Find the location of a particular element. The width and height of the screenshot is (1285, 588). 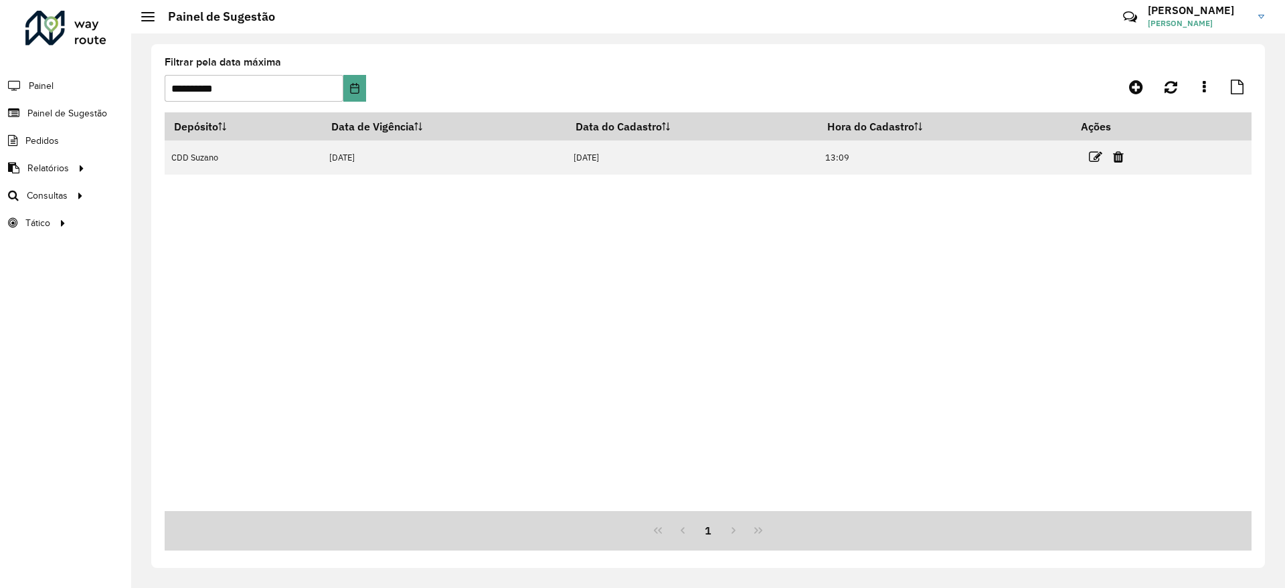

span: Consultas is located at coordinates (47, 195).